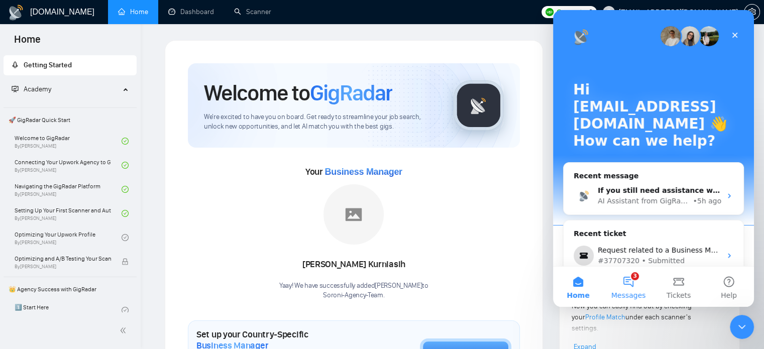  I want to click on img: gigradar-logo.png, so click(479, 106).